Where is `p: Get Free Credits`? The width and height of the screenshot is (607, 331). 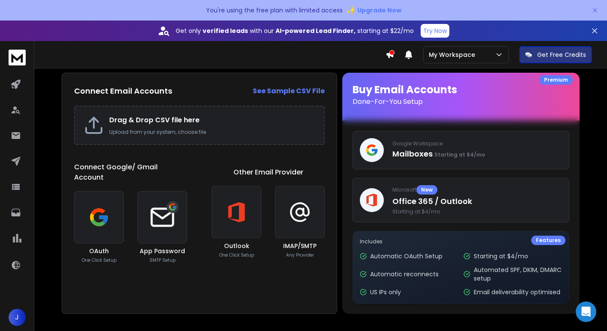 p: Get Free Credits is located at coordinates (561, 55).